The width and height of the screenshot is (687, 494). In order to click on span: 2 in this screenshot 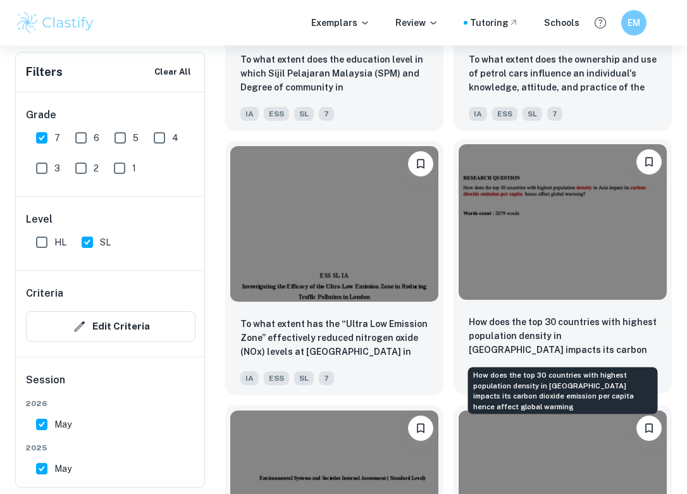, I will do `click(96, 168)`.